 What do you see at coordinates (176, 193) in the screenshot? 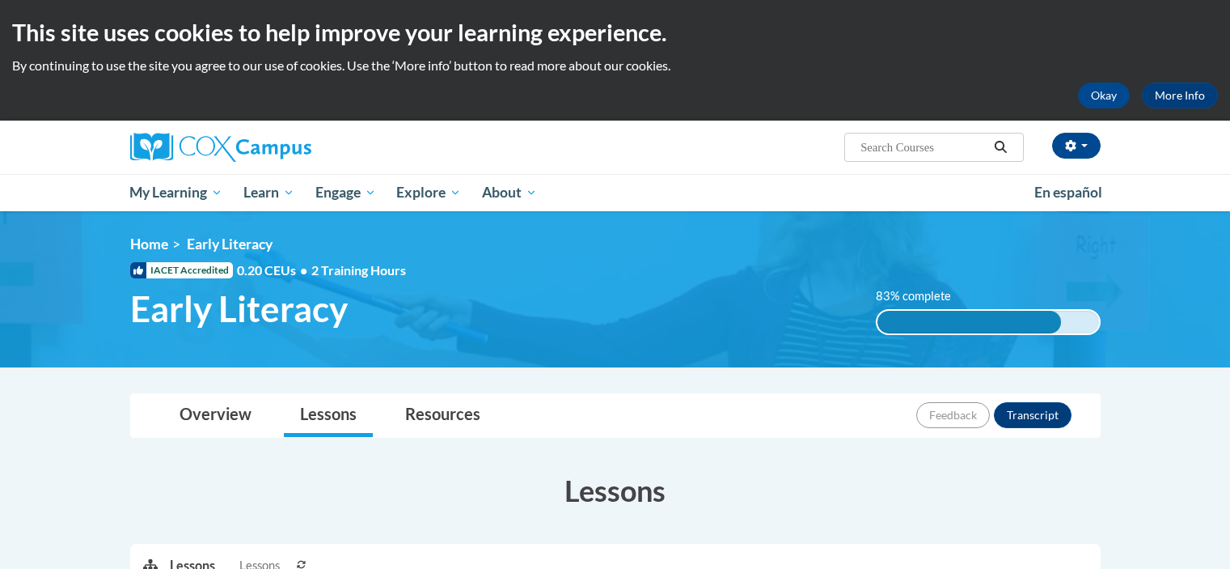
I see `a: My Learning` at bounding box center [176, 193].